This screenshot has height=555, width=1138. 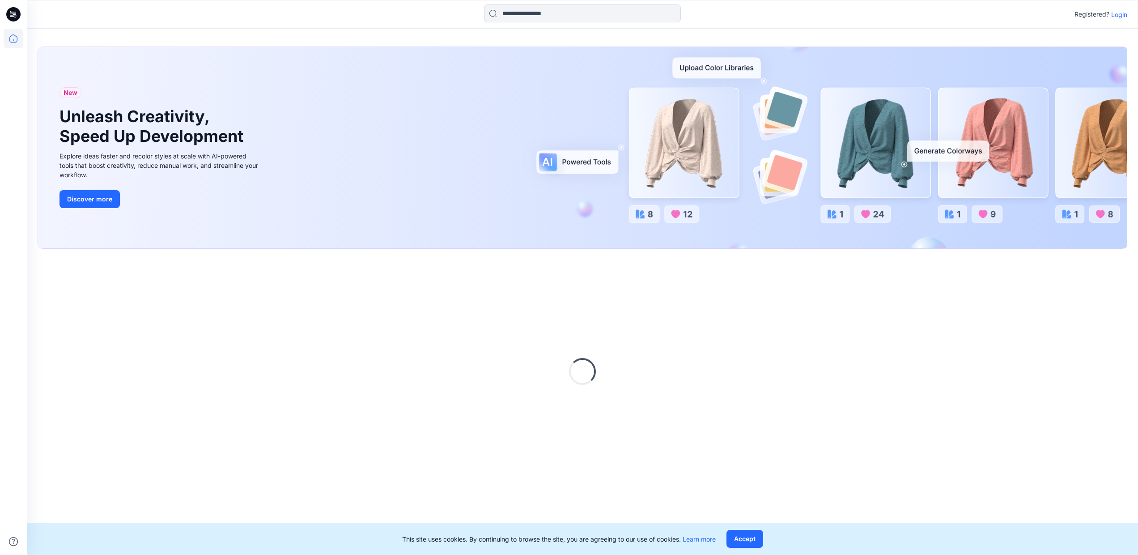 What do you see at coordinates (153, 126) in the screenshot?
I see `h1: Unleash Creativity, Speed Up Development` at bounding box center [153, 126].